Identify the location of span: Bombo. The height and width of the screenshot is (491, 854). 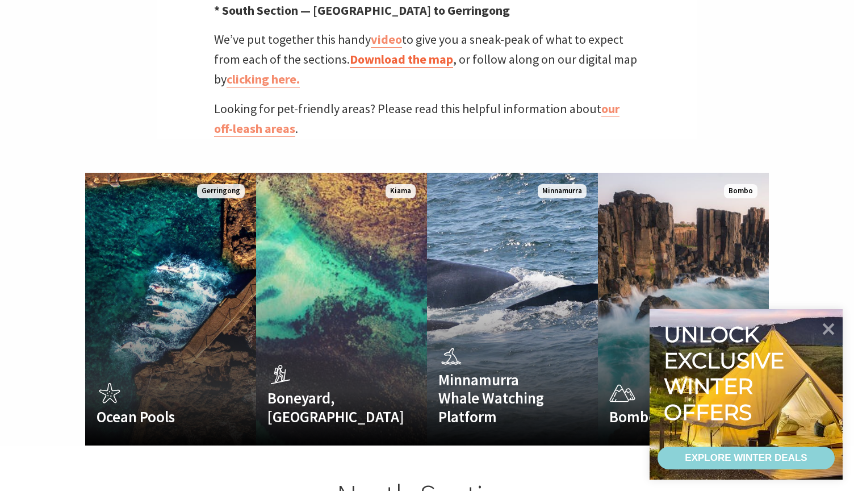
(740, 191).